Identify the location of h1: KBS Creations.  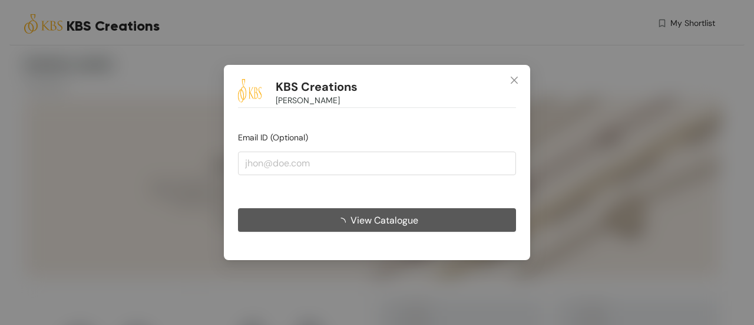
(316, 87).